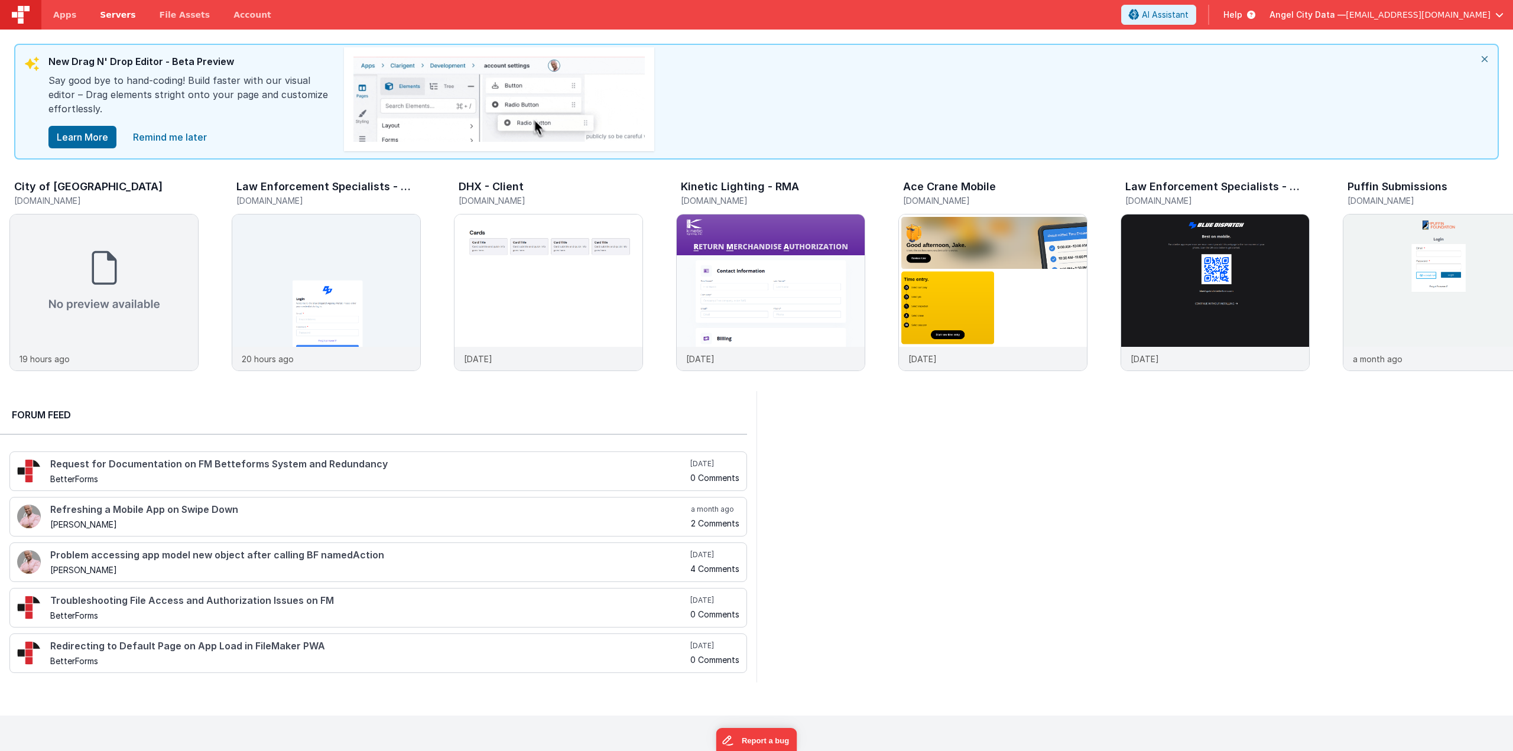 The width and height of the screenshot is (1513, 751). Describe the element at coordinates (369, 555) in the screenshot. I see `h4: Problem accessing app model new object after calling BF namedAction` at that location.